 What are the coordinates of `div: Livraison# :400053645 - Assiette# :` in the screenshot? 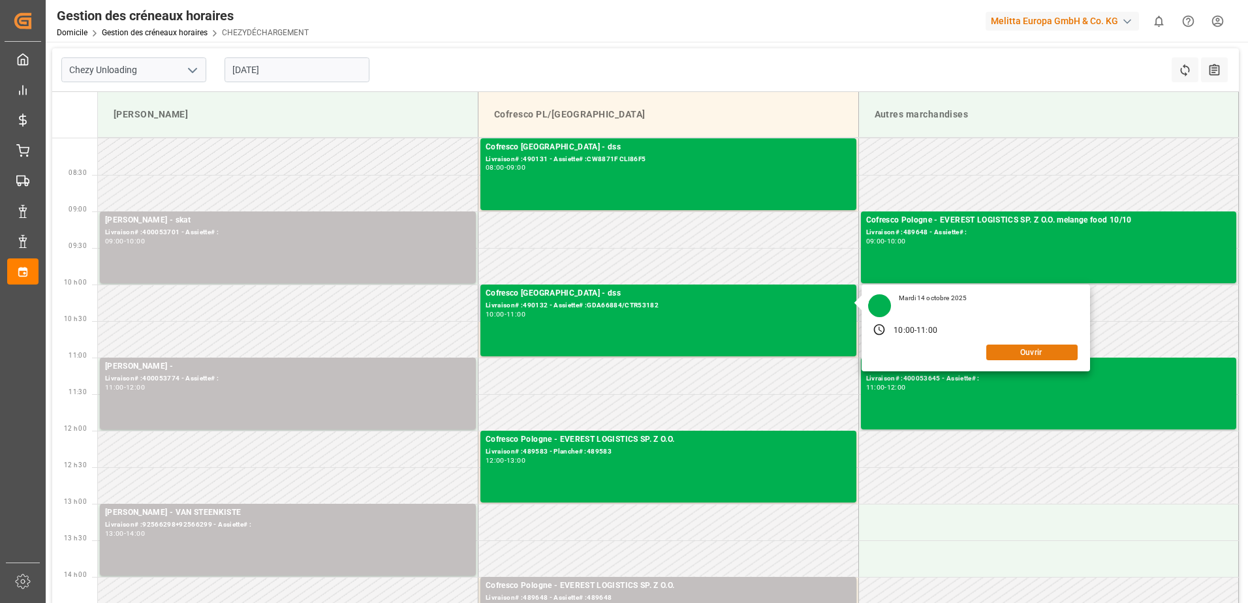 It's located at (1049, 379).